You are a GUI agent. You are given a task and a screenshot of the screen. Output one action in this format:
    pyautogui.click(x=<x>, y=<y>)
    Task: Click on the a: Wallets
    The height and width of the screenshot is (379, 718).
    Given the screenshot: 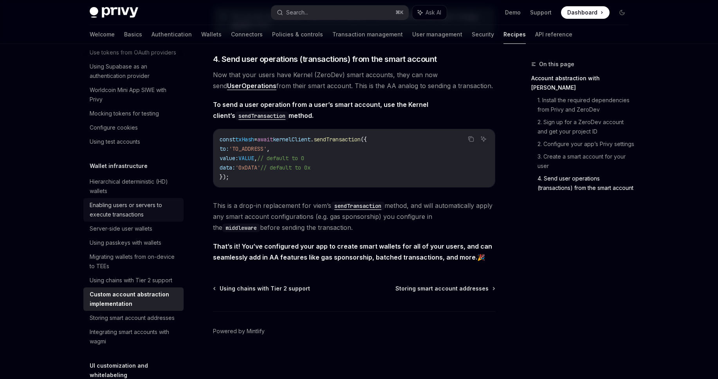 What is the action you would take?
    pyautogui.click(x=212, y=34)
    